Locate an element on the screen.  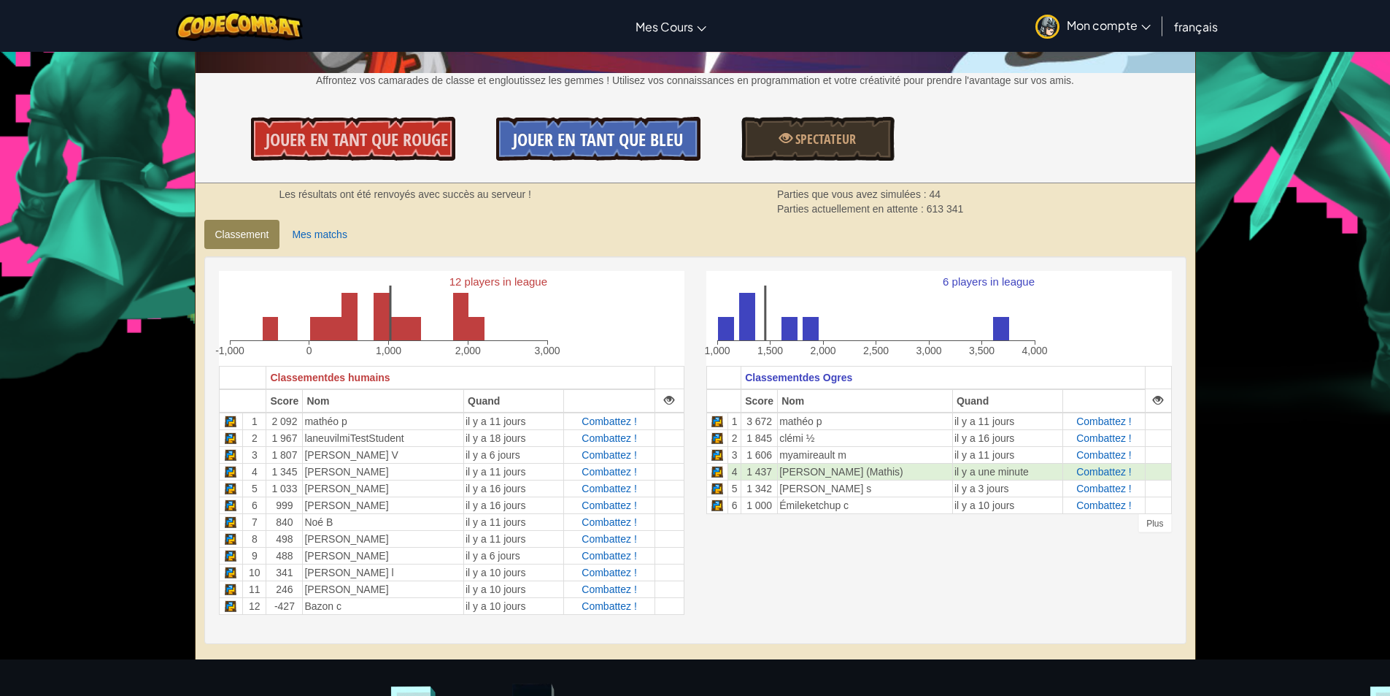
font: Mon compte is located at coordinates (1102, 25).